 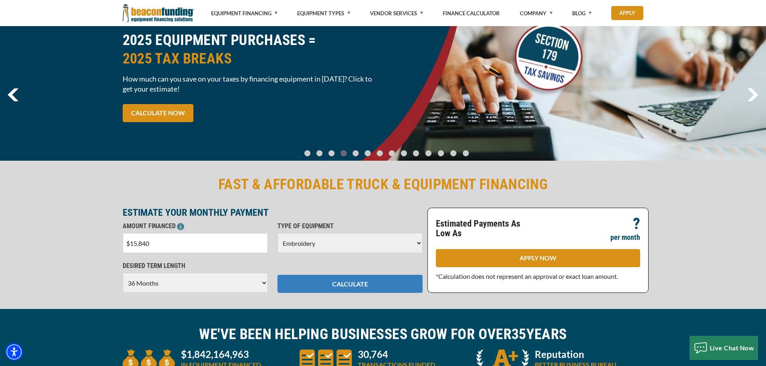 I want to click on a: Go To Slide 7, so click(x=392, y=153).